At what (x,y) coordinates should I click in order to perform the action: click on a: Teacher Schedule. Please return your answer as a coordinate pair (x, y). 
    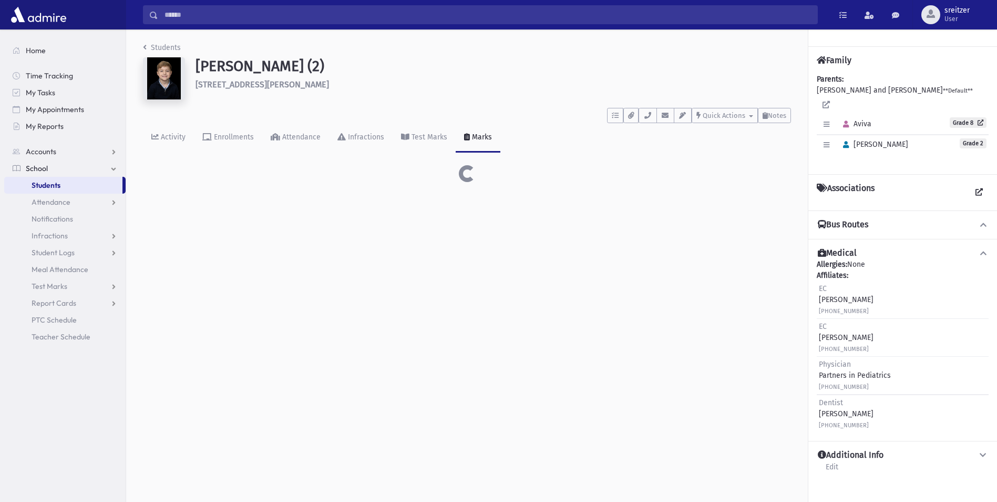
    Looking at the image, I should click on (65, 337).